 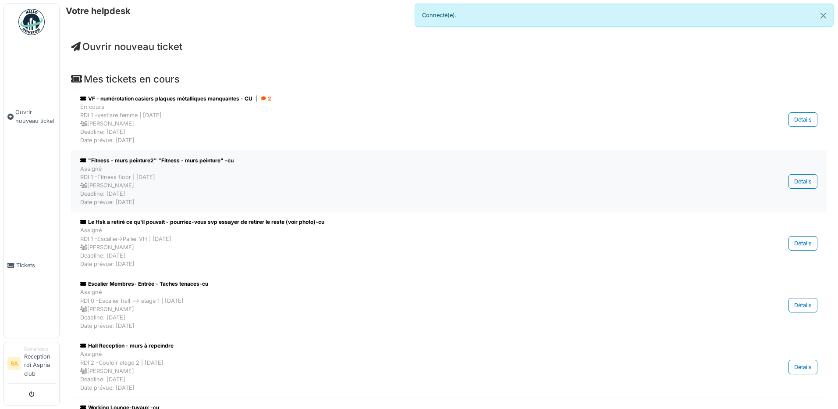 I want to click on h6: Votre helpdesk, so click(x=98, y=11).